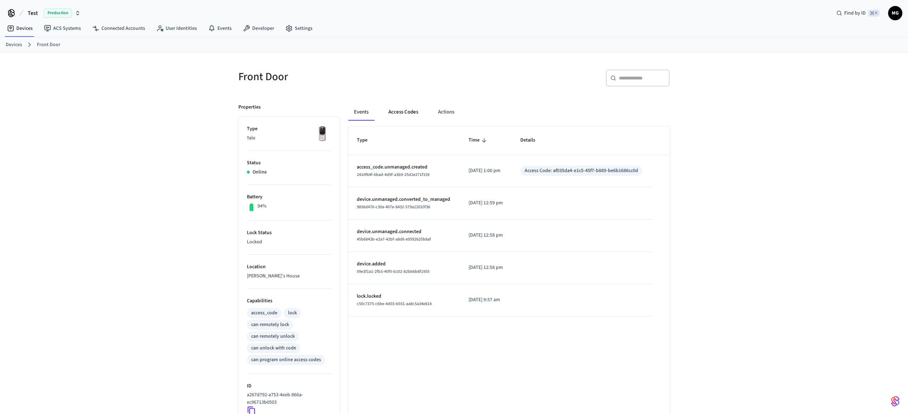  What do you see at coordinates (177, 28) in the screenshot?
I see `a: User Identities` at bounding box center [177, 28].